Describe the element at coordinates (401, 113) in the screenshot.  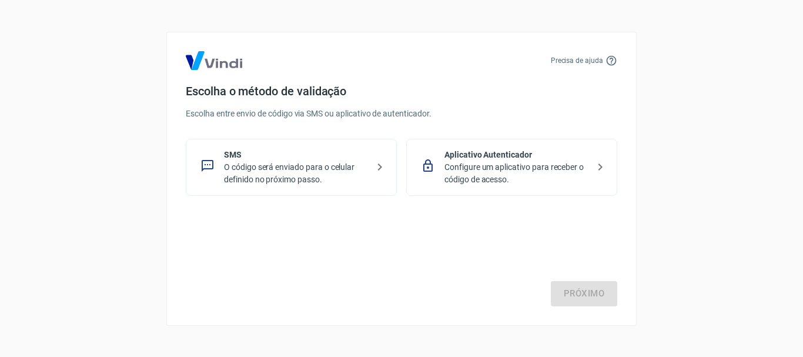
I see `p: Escolha entre envio de código via SMS ou aplicativo de autenticador.` at that location.